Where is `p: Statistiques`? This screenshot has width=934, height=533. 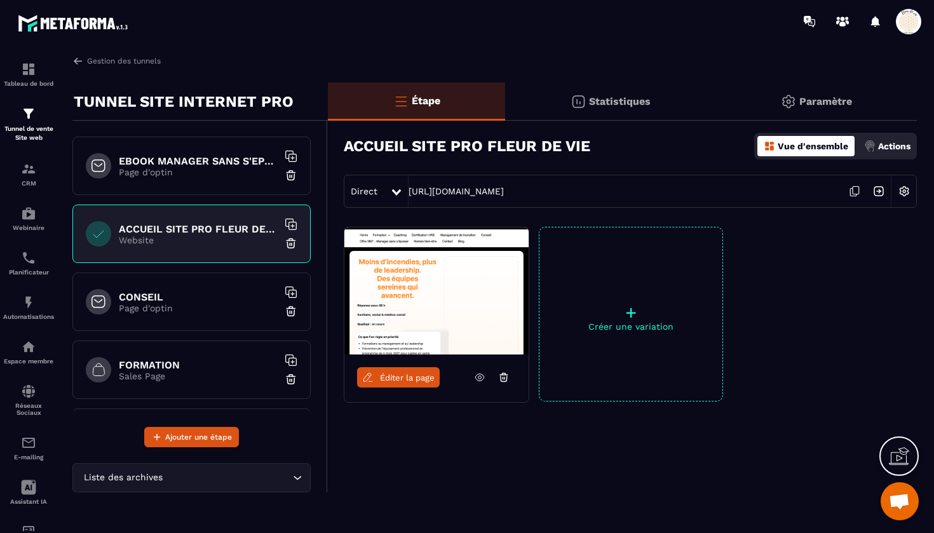 p: Statistiques is located at coordinates (619, 101).